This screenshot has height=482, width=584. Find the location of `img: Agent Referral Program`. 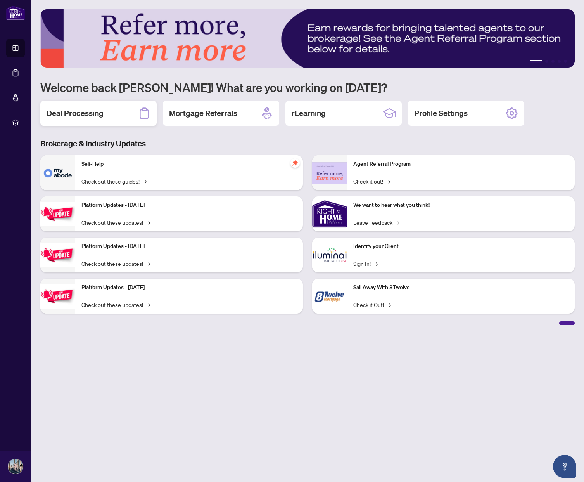

img: Agent Referral Program is located at coordinates (330, 173).